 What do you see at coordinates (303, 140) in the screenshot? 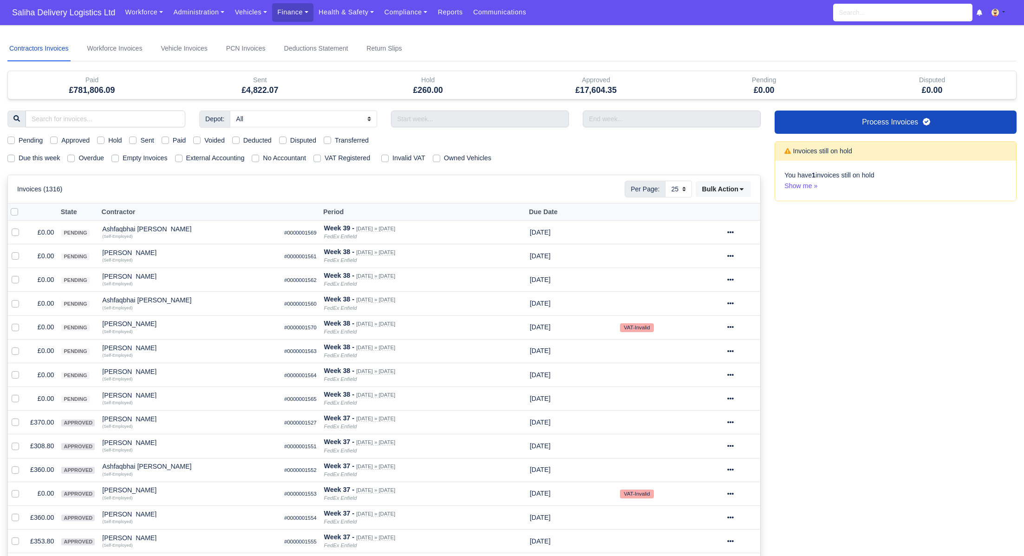
I see `label: Disputed` at bounding box center [303, 140].